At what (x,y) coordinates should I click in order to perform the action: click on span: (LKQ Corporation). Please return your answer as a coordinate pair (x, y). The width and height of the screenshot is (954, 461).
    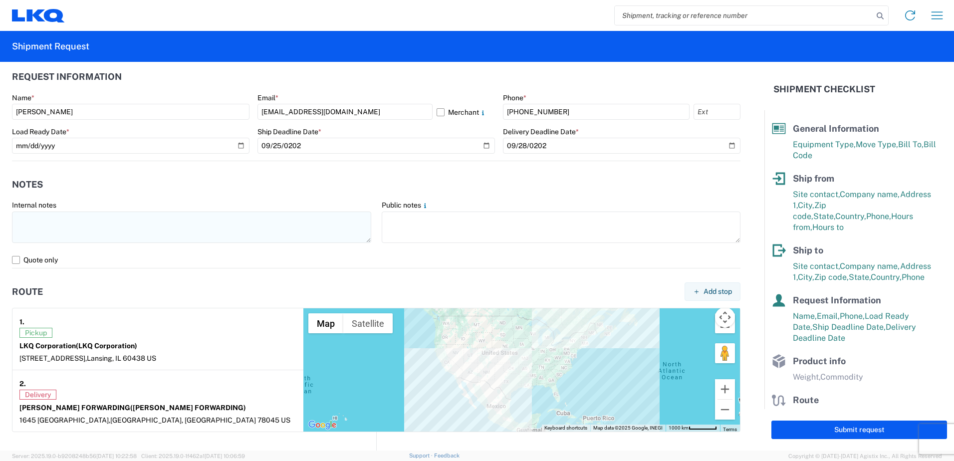
    Looking at the image, I should click on (106, 346).